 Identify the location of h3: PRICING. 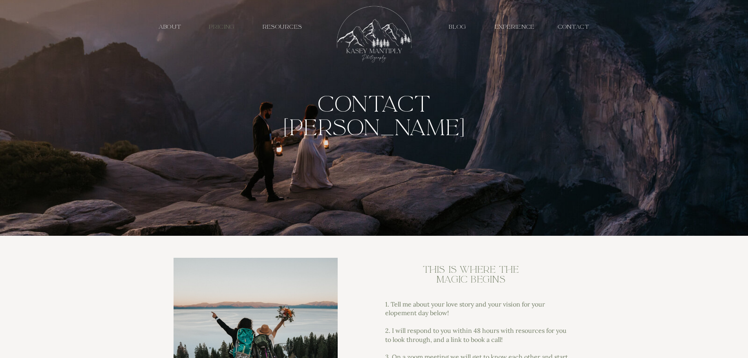
(222, 27).